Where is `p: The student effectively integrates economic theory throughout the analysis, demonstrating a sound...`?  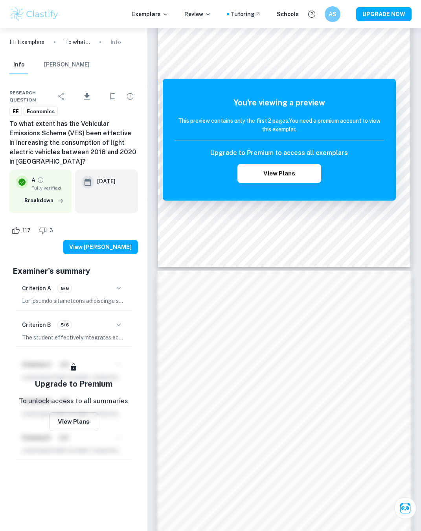 p: The student effectively integrates economic theory throughout the analysis, demonstrating a sound... is located at coordinates (74, 337).